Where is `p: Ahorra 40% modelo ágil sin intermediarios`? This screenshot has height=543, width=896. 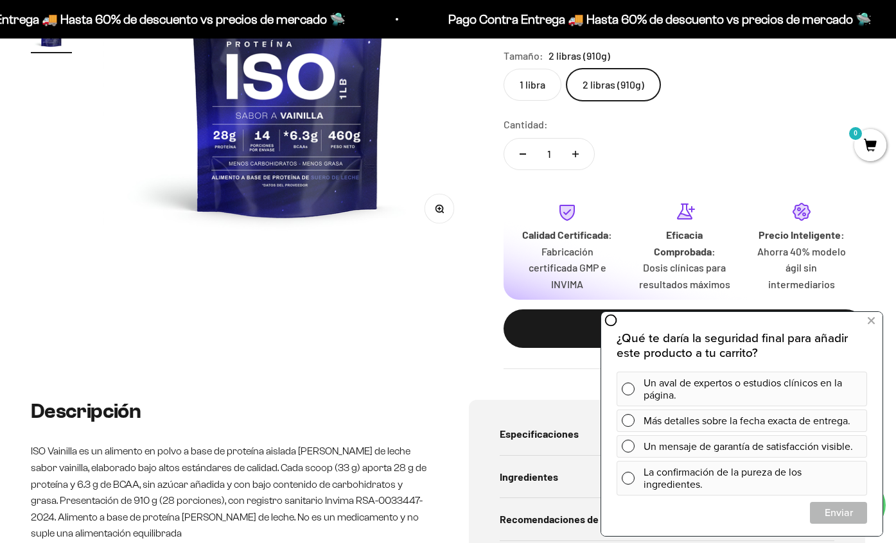
p: Ahorra 40% modelo ágil sin intermediarios is located at coordinates (802, 268).